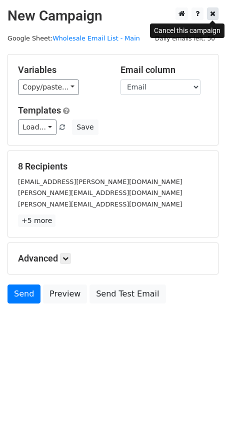 The height and width of the screenshot is (427, 226). I want to click on a: Copy/paste..., so click(48, 87).